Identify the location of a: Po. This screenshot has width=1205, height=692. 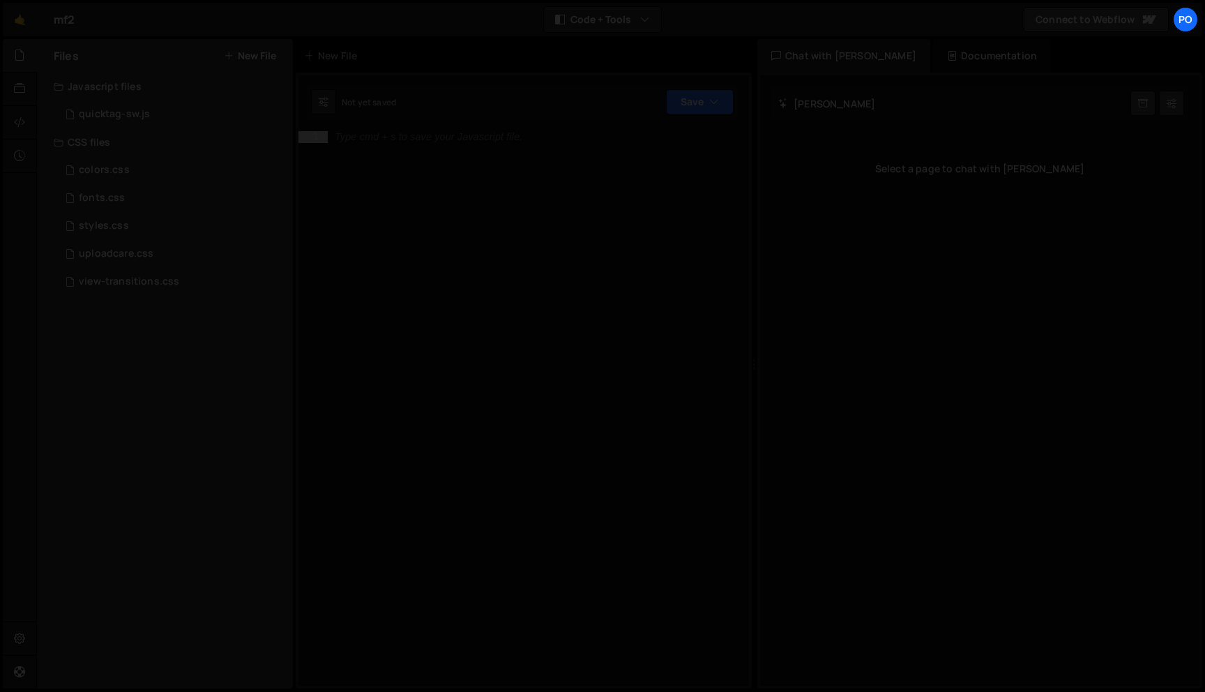
(1185, 20).